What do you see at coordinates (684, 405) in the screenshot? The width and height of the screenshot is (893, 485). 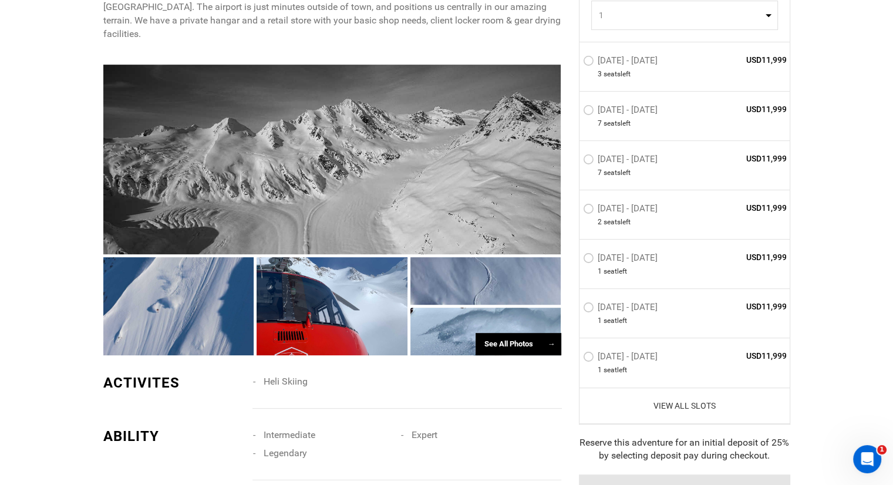 I see `a: View All Slots` at bounding box center [684, 405].